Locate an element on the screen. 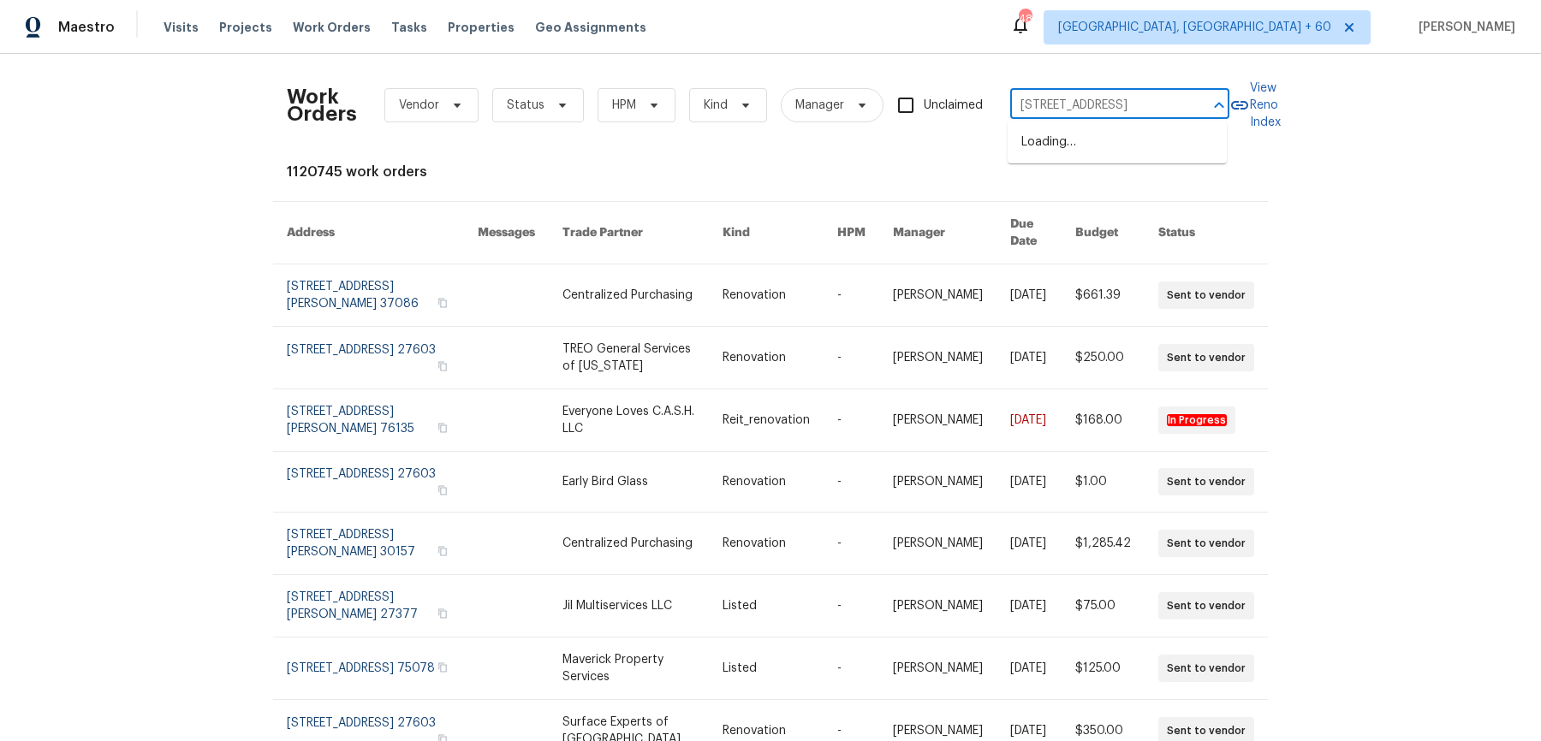 This screenshot has width=1541, height=741. th: HPM is located at coordinates (851, 233).